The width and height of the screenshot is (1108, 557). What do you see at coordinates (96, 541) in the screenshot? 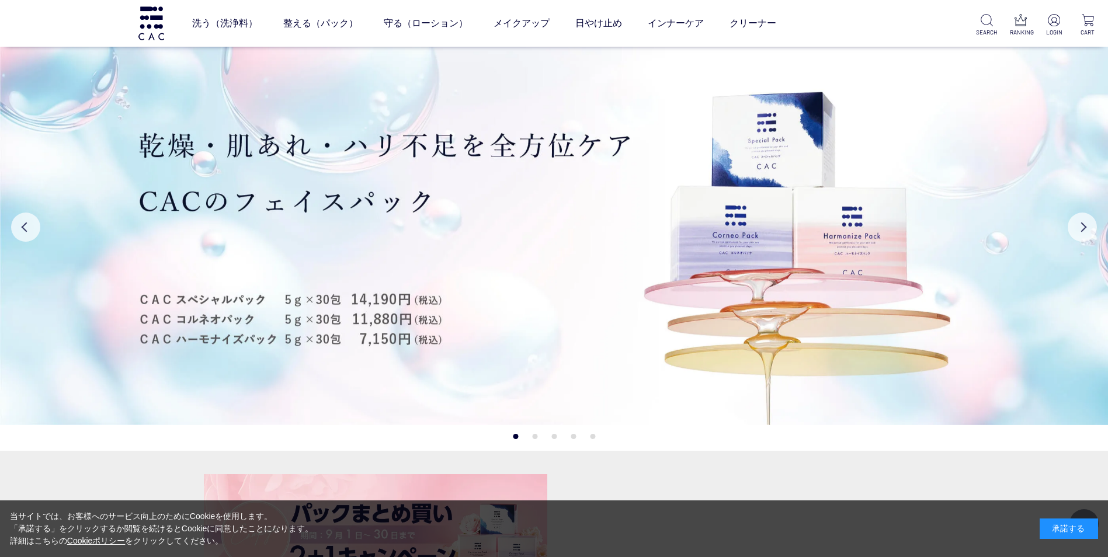
I see `a: Cookieポリシー` at bounding box center [96, 541].